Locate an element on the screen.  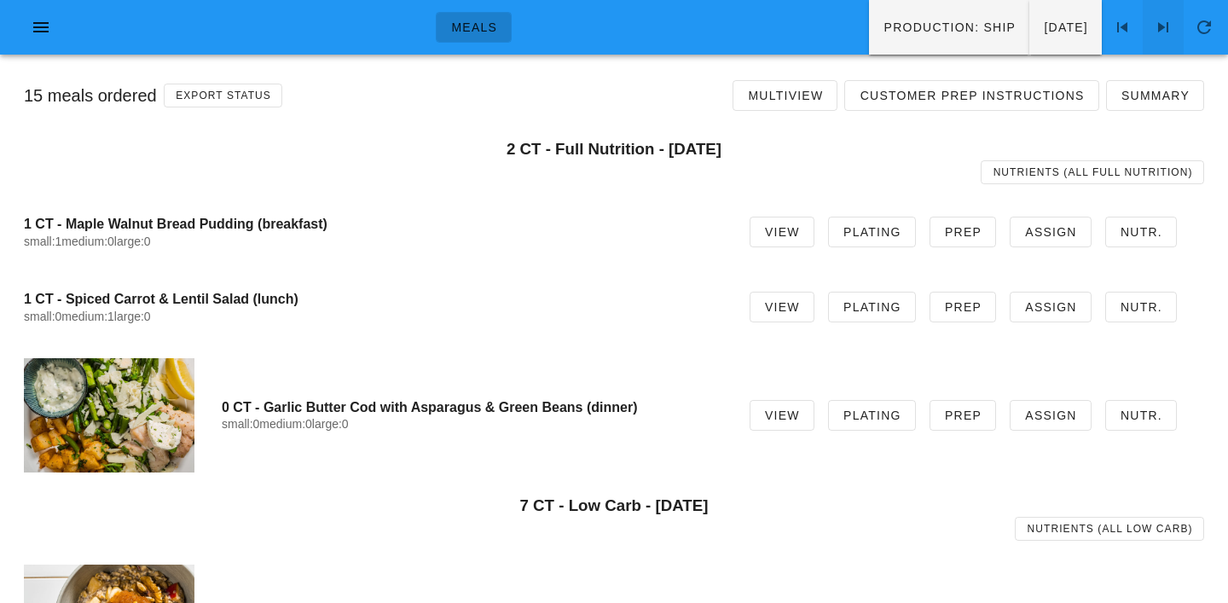
a: Nutrients (all Low Carb) is located at coordinates (1110, 529).